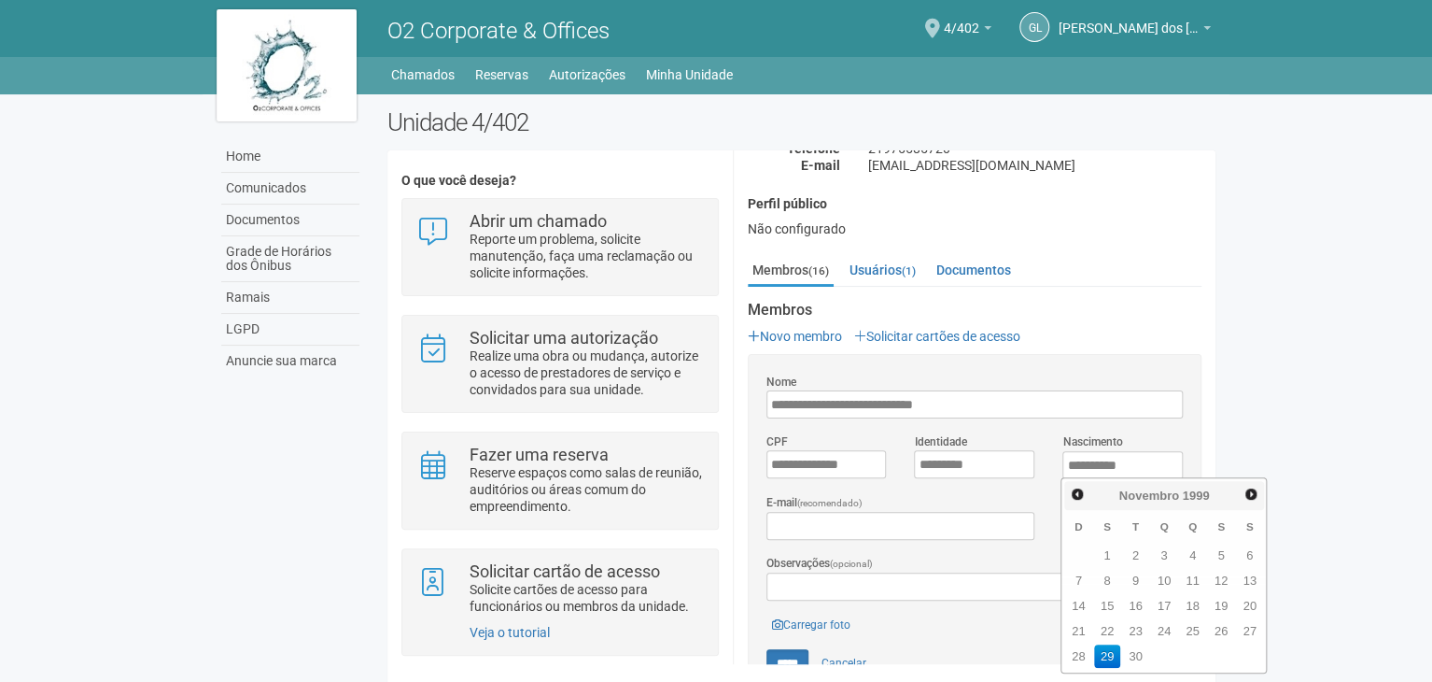 The height and width of the screenshot is (682, 1432). What do you see at coordinates (821, 165) in the screenshot?
I see `strong: E-mail` at bounding box center [821, 165].